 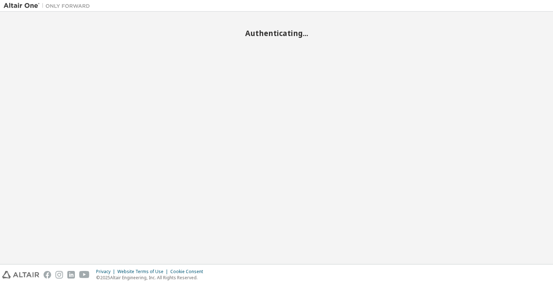 What do you see at coordinates (21, 274) in the screenshot?
I see `img: altair_logo.svg` at bounding box center [21, 274].